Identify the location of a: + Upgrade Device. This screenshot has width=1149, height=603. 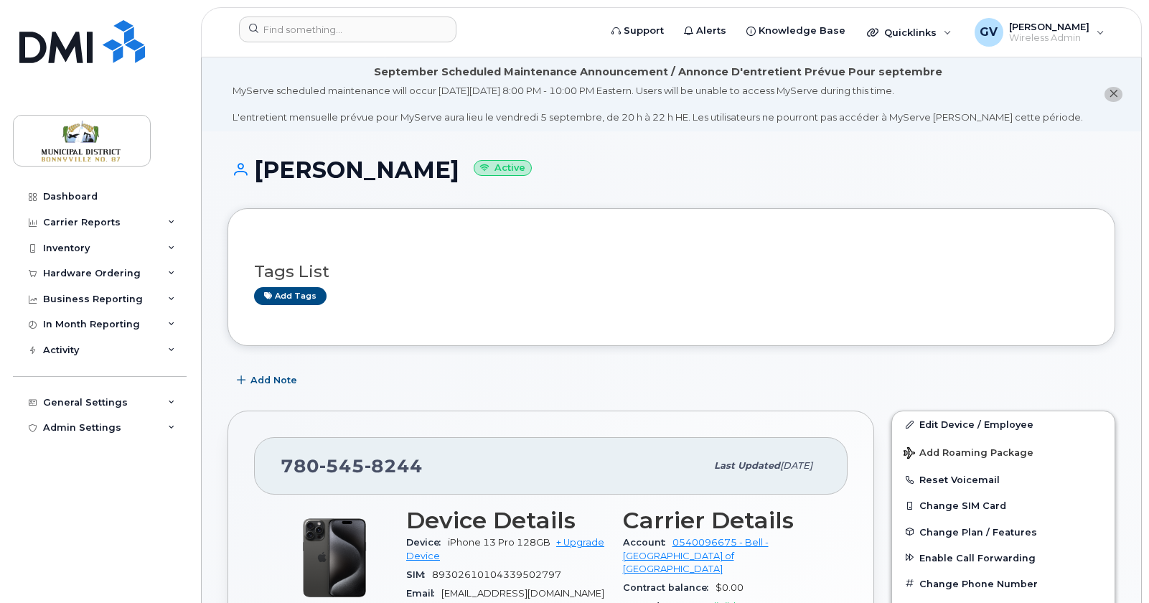
(505, 549).